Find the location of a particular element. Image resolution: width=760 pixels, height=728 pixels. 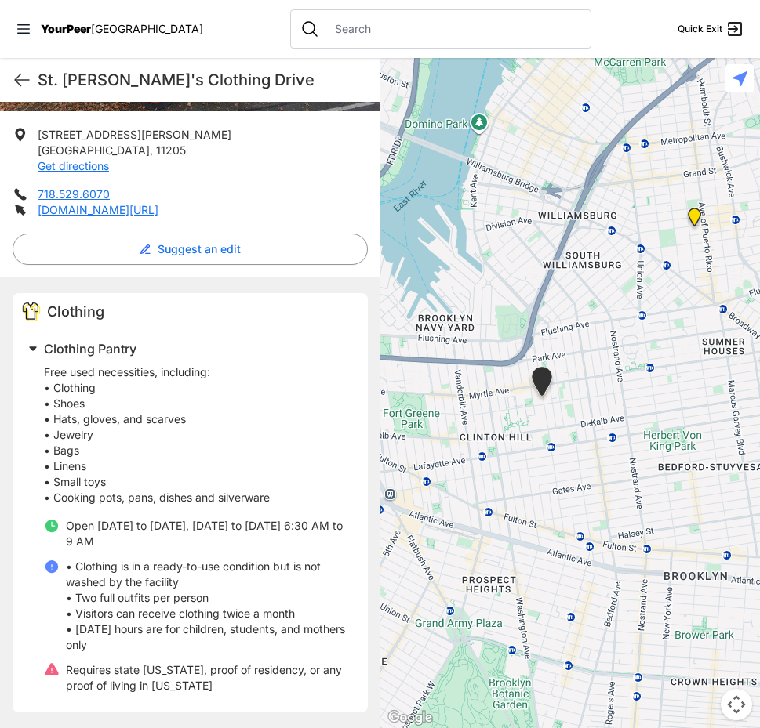

p: • Clothing is in a ready-to-use condition but is not washed by the facility • Two full outfits pe... is located at coordinates (207, 606).